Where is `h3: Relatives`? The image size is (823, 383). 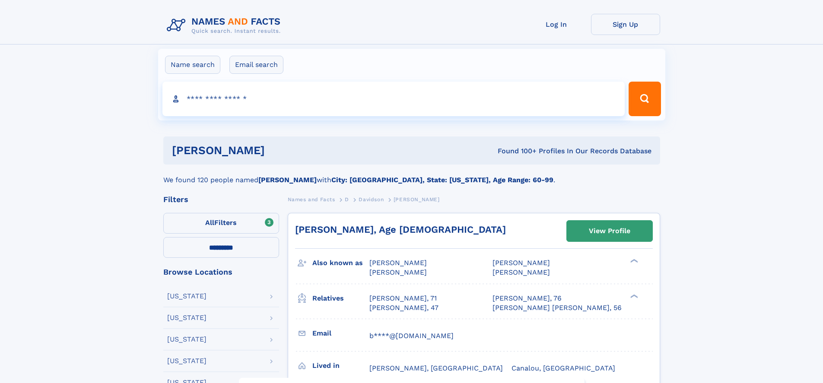
h3: Relatives is located at coordinates (341, 299).